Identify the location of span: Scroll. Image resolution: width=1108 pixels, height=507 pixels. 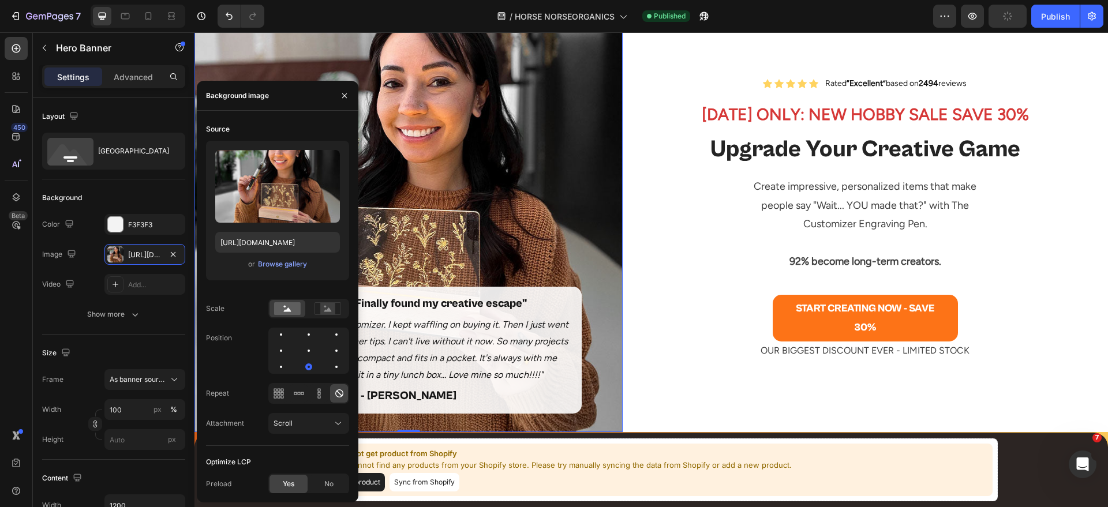
(283, 423).